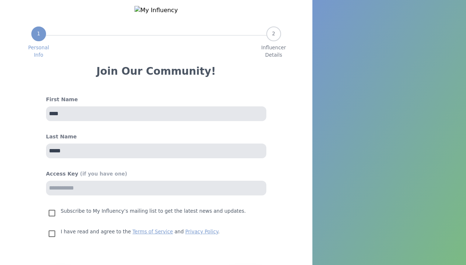 This screenshot has width=466, height=265. Describe the element at coordinates (39, 34) in the screenshot. I see `div: 1` at that location.